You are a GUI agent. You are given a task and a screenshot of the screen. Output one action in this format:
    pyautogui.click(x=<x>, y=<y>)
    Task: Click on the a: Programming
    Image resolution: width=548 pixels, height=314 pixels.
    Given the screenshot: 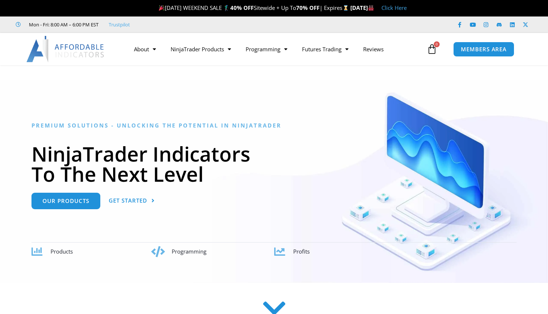 What is the action you would take?
    pyautogui.click(x=267, y=49)
    